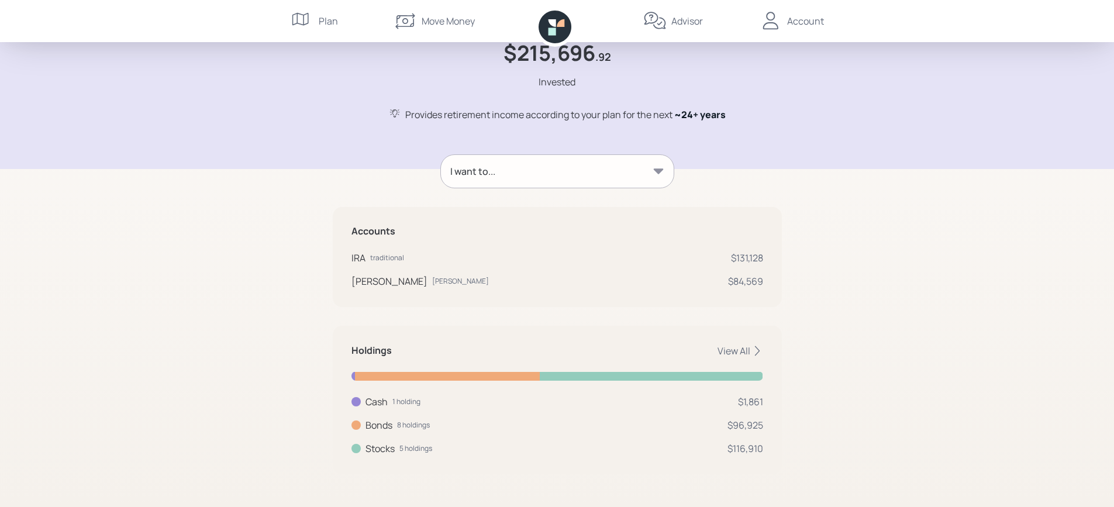 This screenshot has width=1114, height=507. Describe the element at coordinates (746, 281) in the screenshot. I see `div: $84,569` at that location.